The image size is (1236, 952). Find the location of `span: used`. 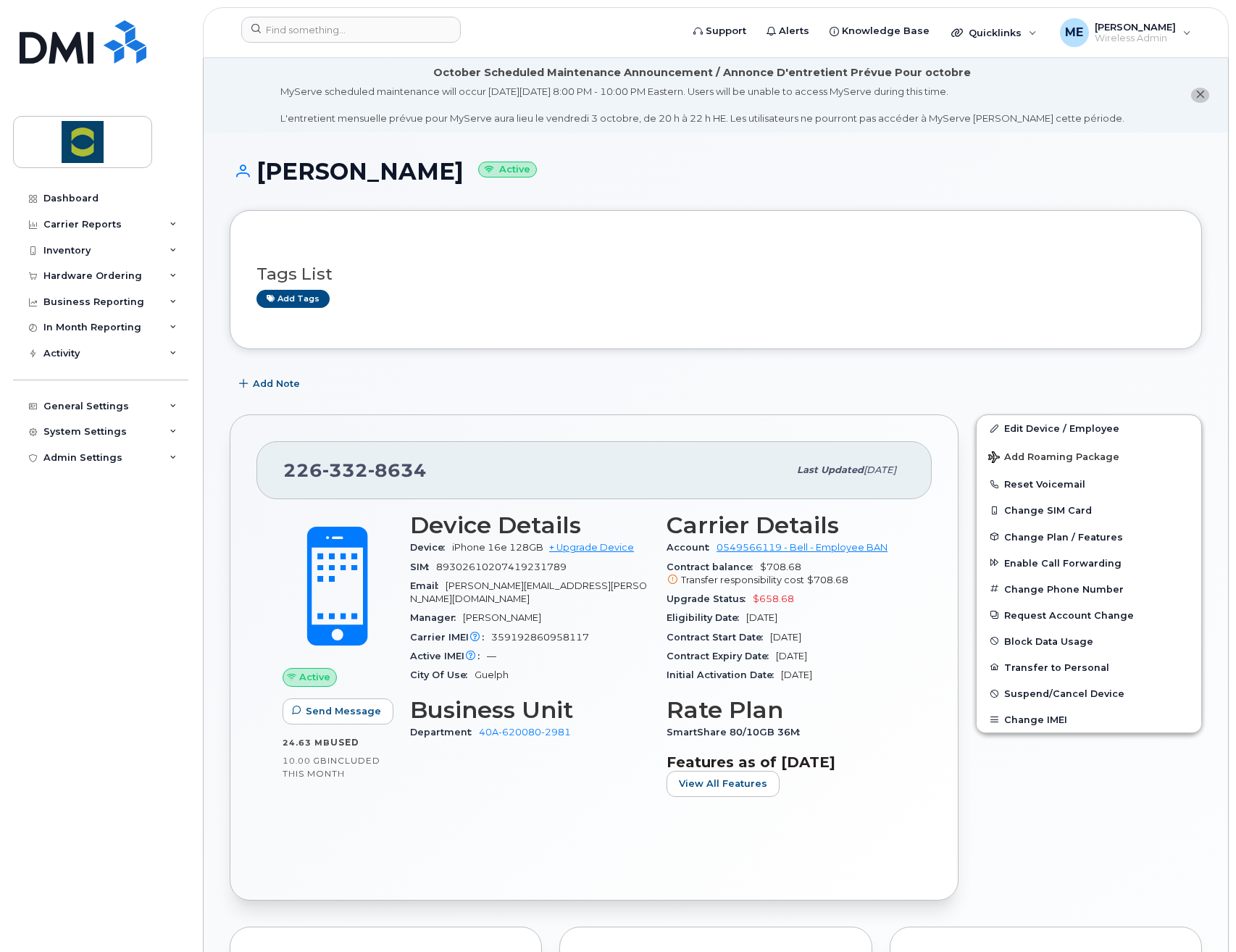

span: used is located at coordinates (345, 742).